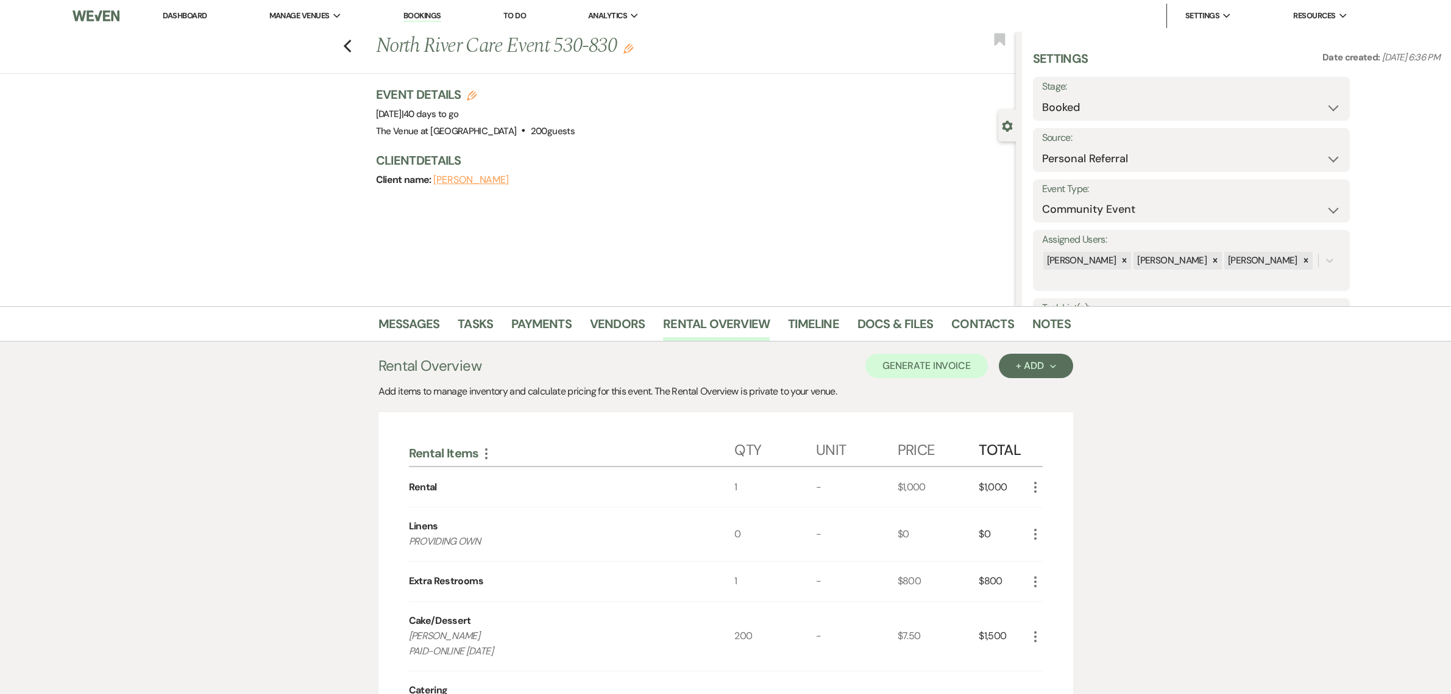  I want to click on label: Event Type:, so click(1191, 189).